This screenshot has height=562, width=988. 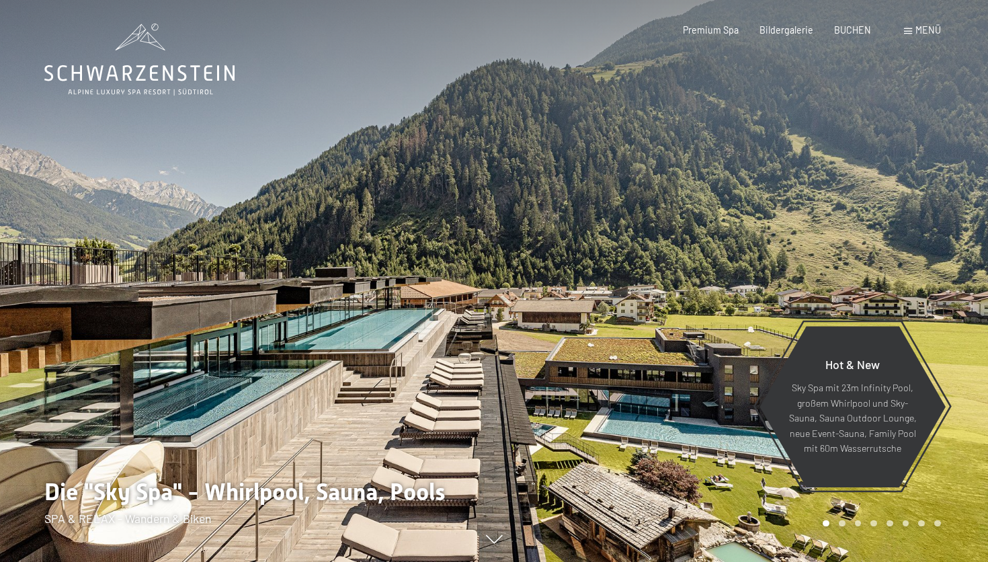 I want to click on a: Premium Spa, so click(x=711, y=30).